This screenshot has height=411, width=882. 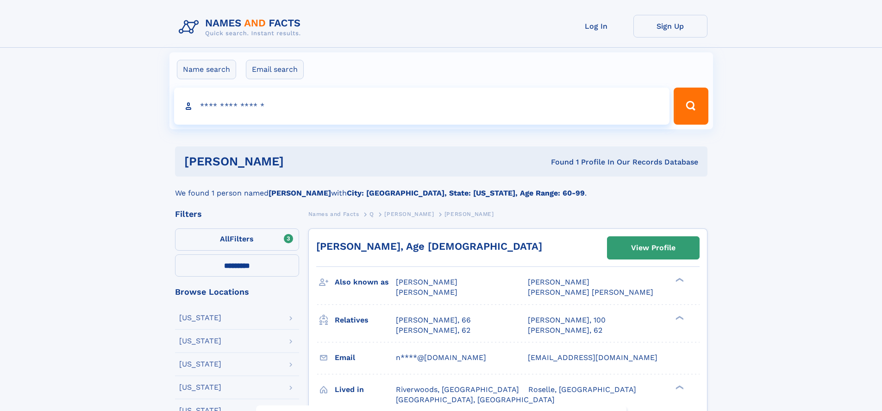 What do you see at coordinates (372, 213) in the screenshot?
I see `a: Q` at bounding box center [372, 213].